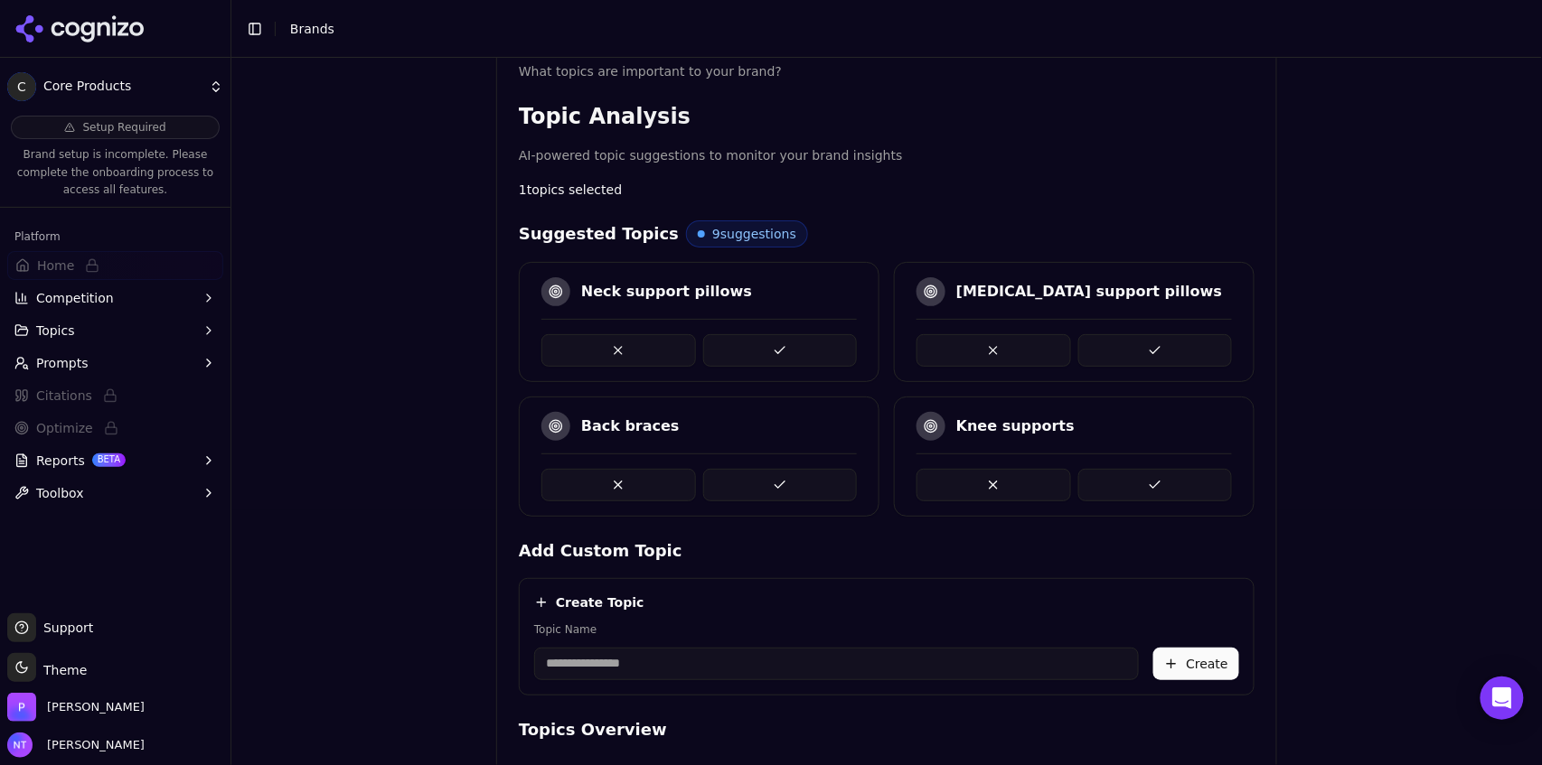 The width and height of the screenshot is (1542, 765). Describe the element at coordinates (754, 234) in the screenshot. I see `span: 9 suggestions` at that location.